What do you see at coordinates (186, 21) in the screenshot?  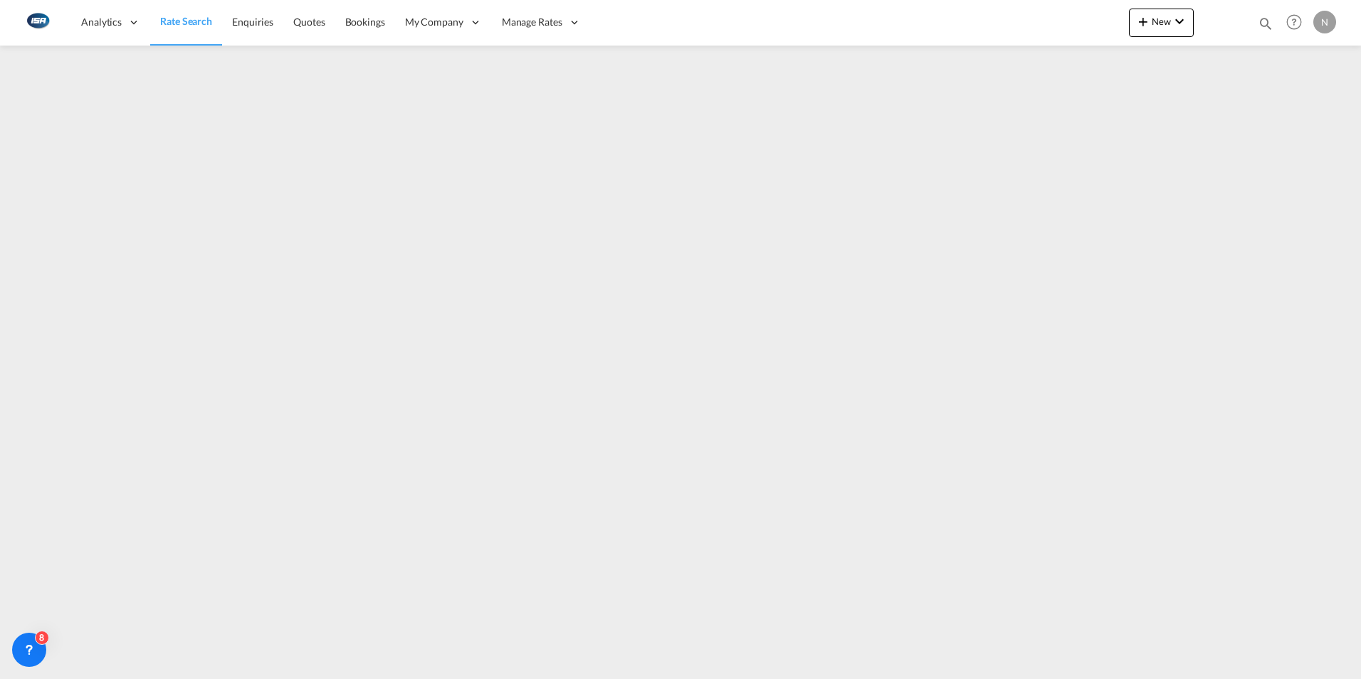 I see `span: Rate Search` at bounding box center [186, 21].